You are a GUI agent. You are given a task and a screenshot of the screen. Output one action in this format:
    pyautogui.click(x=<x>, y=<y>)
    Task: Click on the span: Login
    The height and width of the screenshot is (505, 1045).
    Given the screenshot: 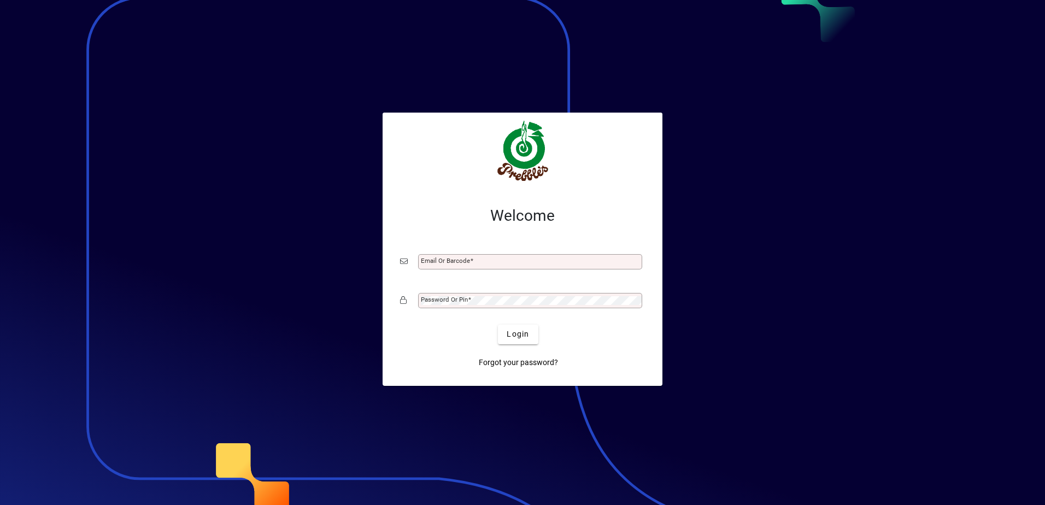 What is the action you would take?
    pyautogui.click(x=518, y=334)
    